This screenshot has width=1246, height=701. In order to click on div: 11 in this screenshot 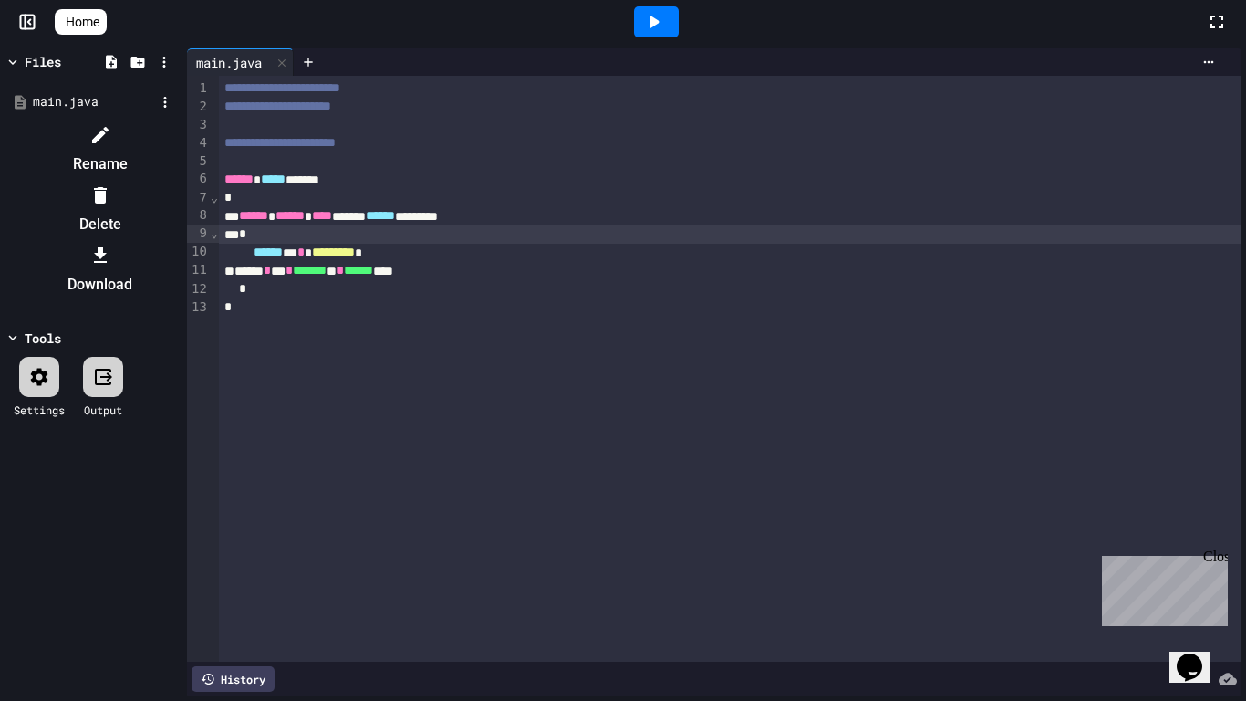, I will do `click(198, 270)`.